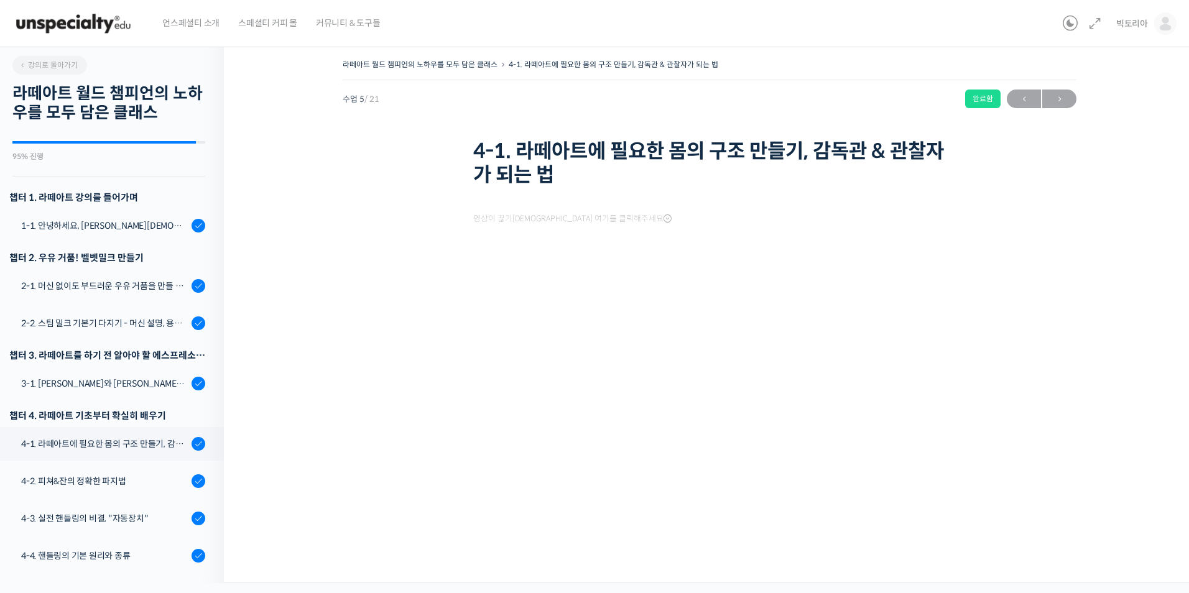 The image size is (1189, 593). I want to click on div: 2-2. 스팀 밀크 기본기 다지기 - 머신 설명, 용어 설명, 스팀 공기가 생기는 이유, so click(104, 323).